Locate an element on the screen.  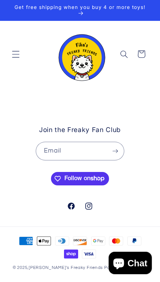
img: Fika's Freaky Friends is located at coordinates (80, 54).